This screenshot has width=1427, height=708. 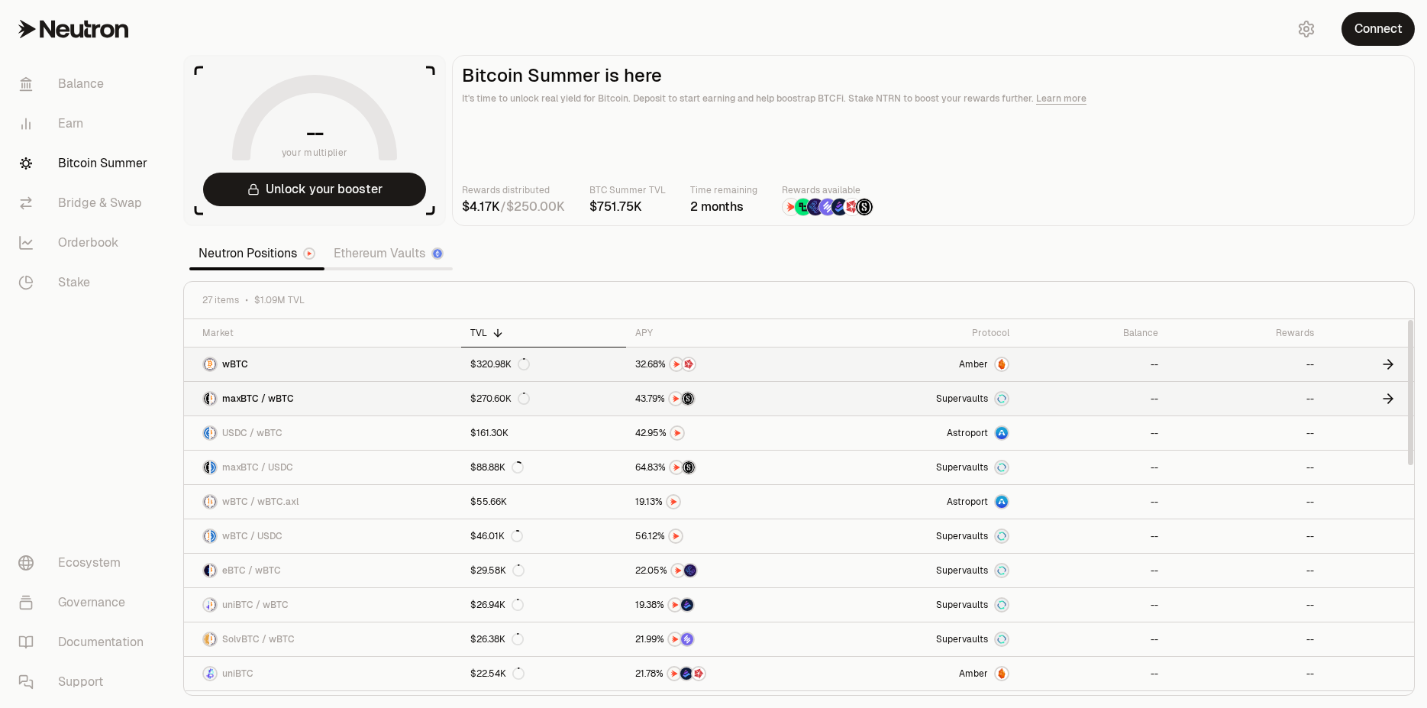 What do you see at coordinates (210, 674) in the screenshot?
I see `img: uniBTC Logo` at bounding box center [210, 674].